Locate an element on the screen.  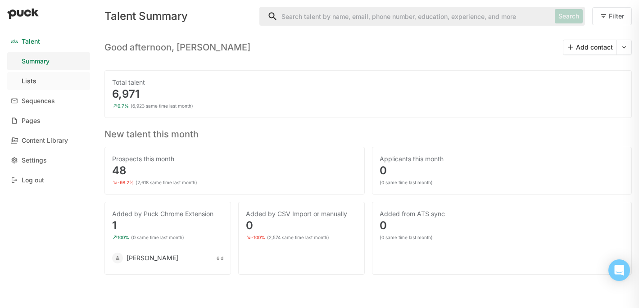
div: (2,574 same time last month) is located at coordinates (298, 237).